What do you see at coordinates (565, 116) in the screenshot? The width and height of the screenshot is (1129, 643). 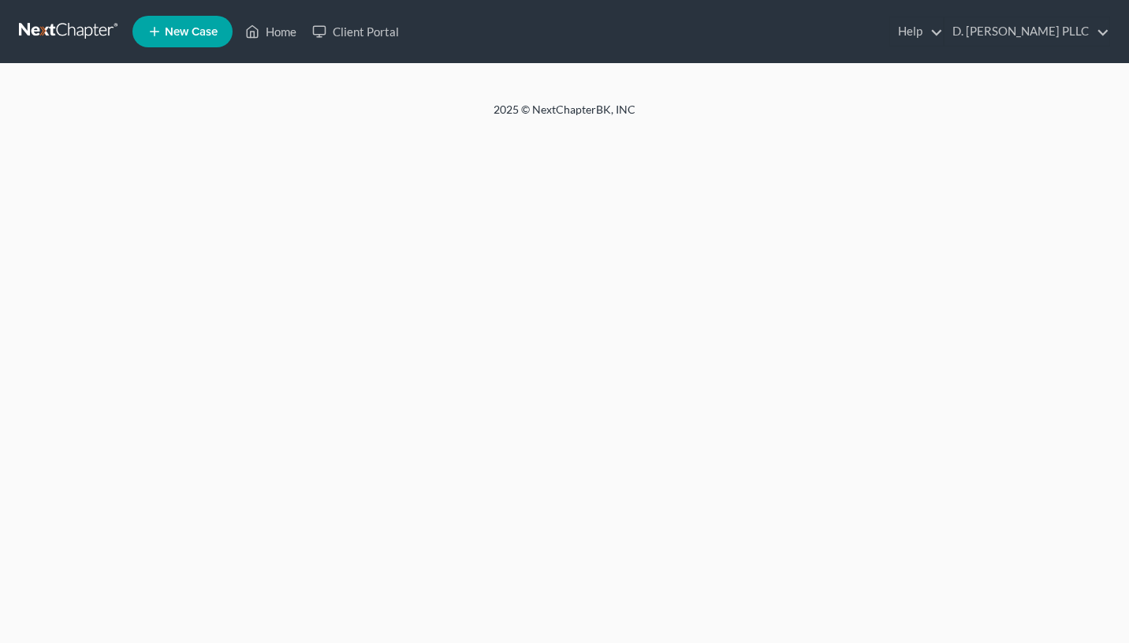 I see `div: 2025 © NextChapterBK, INC` at bounding box center [565, 116].